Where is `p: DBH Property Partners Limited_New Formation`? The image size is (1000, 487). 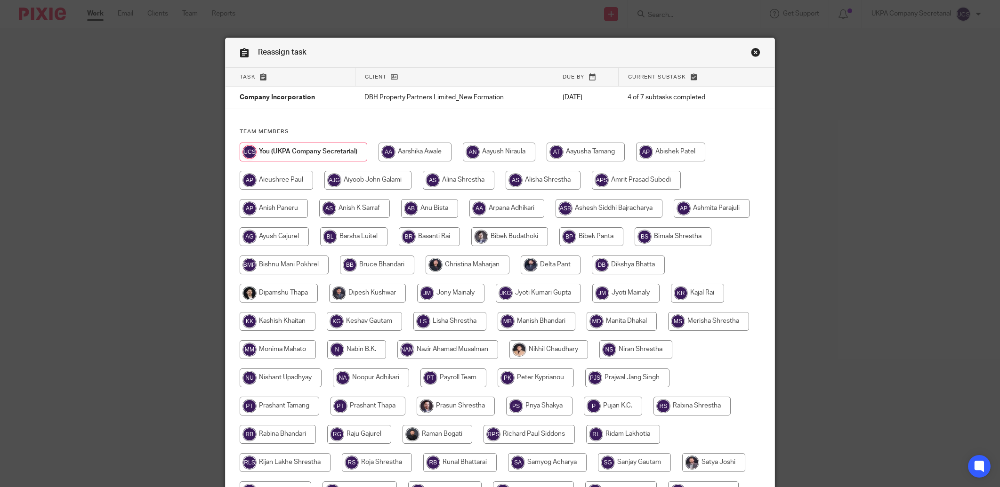 p: DBH Property Partners Limited_New Formation is located at coordinates (454, 97).